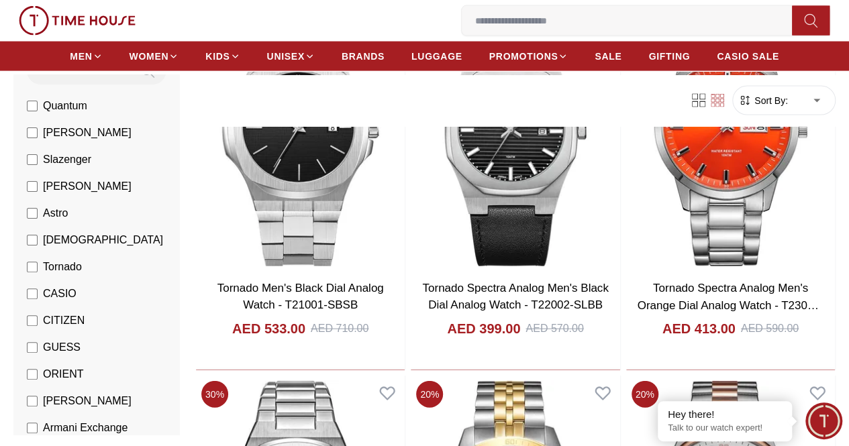  What do you see at coordinates (300, 139) in the screenshot?
I see `img: Tornado Men's Black Dial Analog Watch - T21001-SBSB` at bounding box center [300, 139].